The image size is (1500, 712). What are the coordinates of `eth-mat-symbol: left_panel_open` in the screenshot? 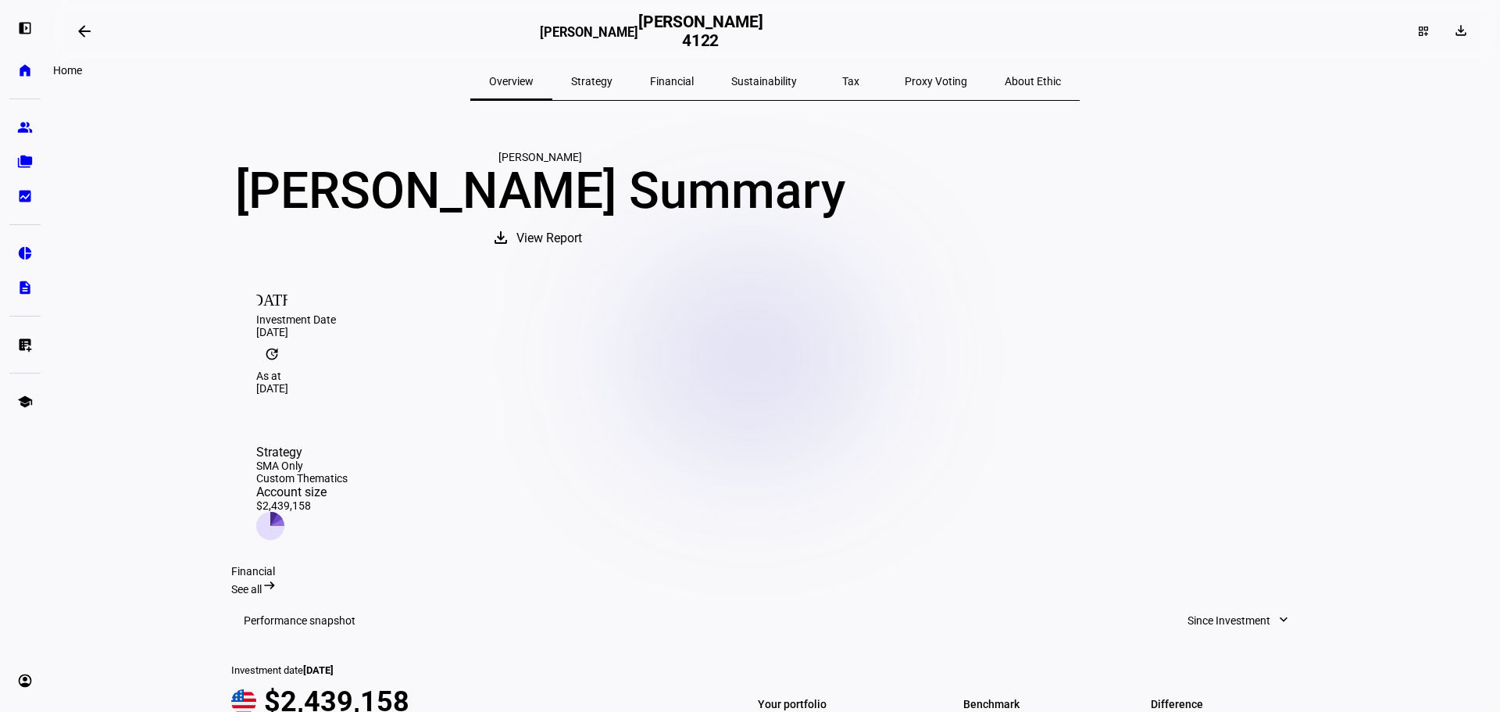 It's located at (25, 28).